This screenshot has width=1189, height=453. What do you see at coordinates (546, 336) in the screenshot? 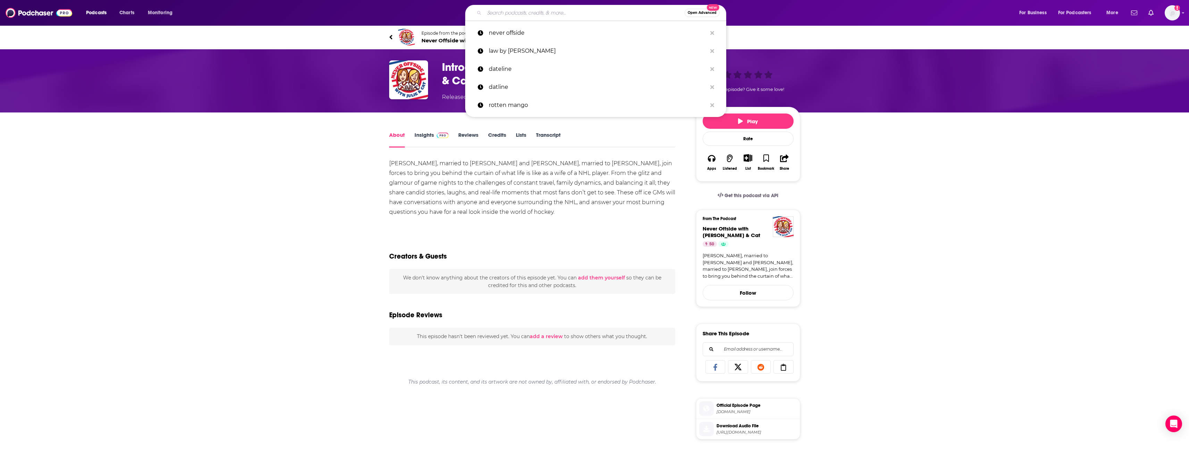
I see `button: add a review` at bounding box center [546, 336].